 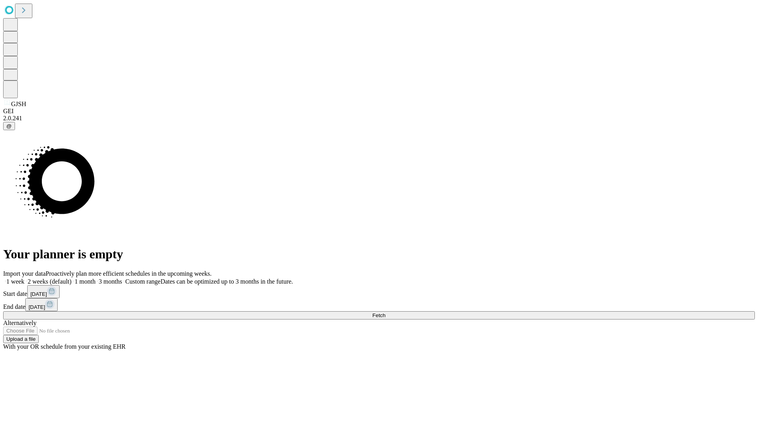 I want to click on span: Fetch, so click(x=378, y=315).